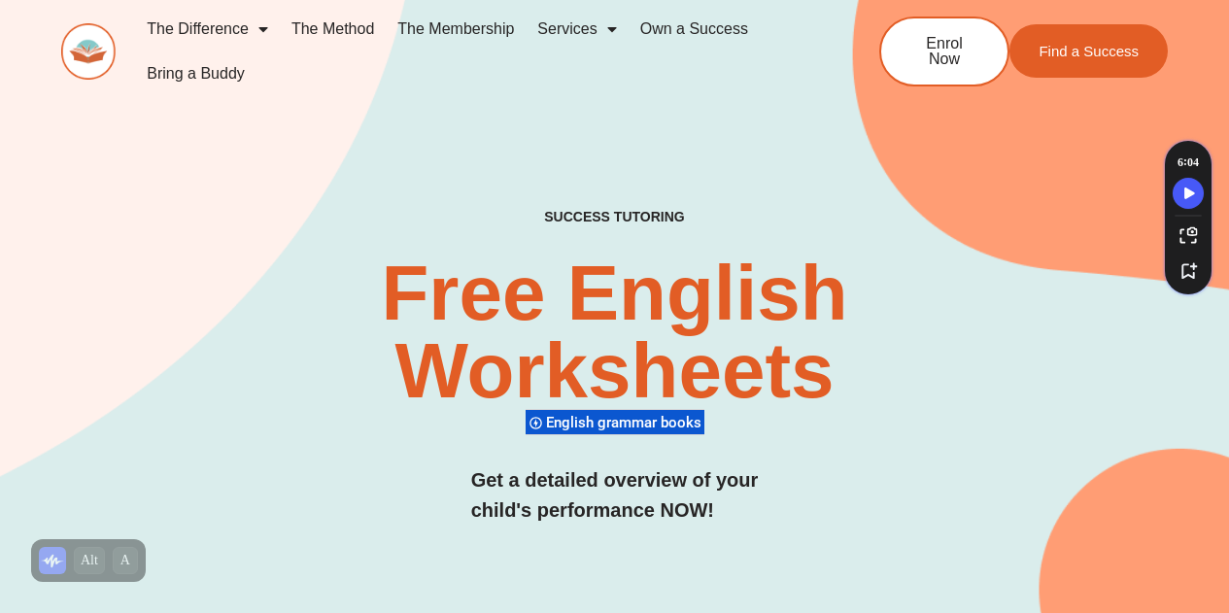 This screenshot has width=1229, height=613. I want to click on span: English grammar books, so click(627, 423).